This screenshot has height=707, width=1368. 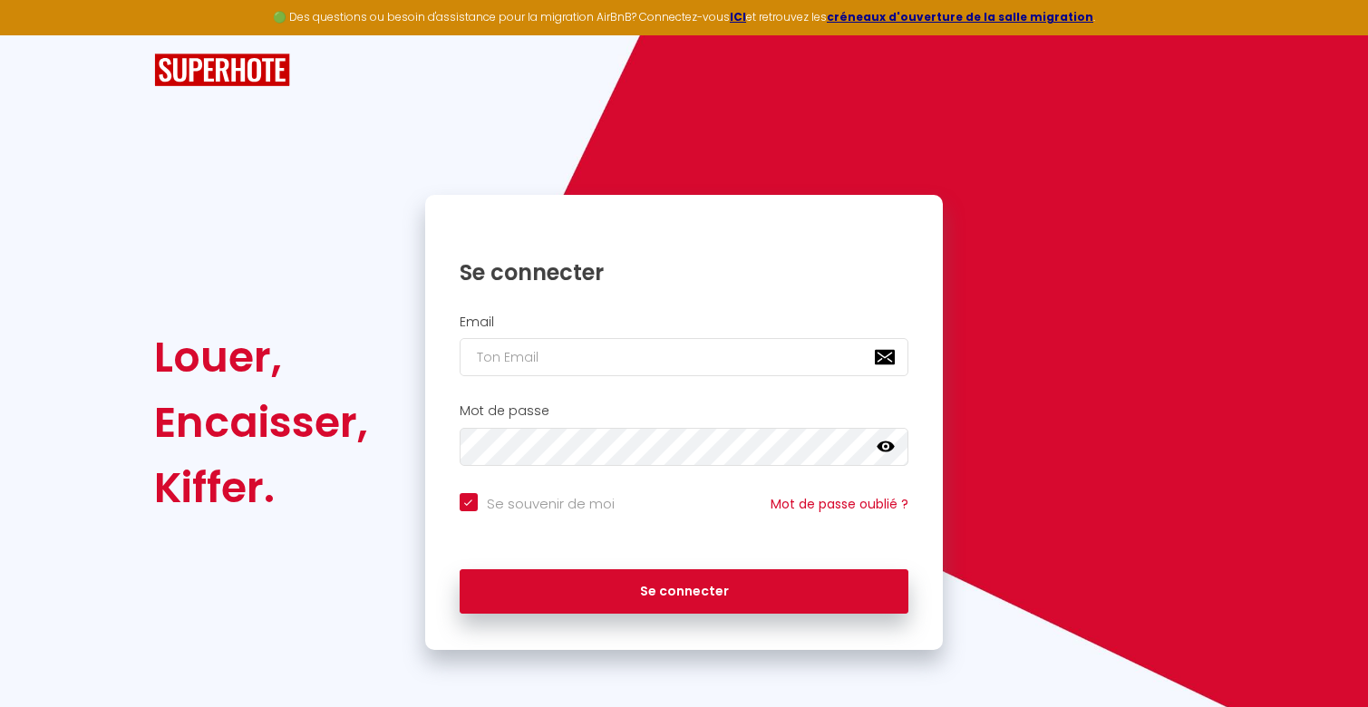 I want to click on a: ICI, so click(x=738, y=16).